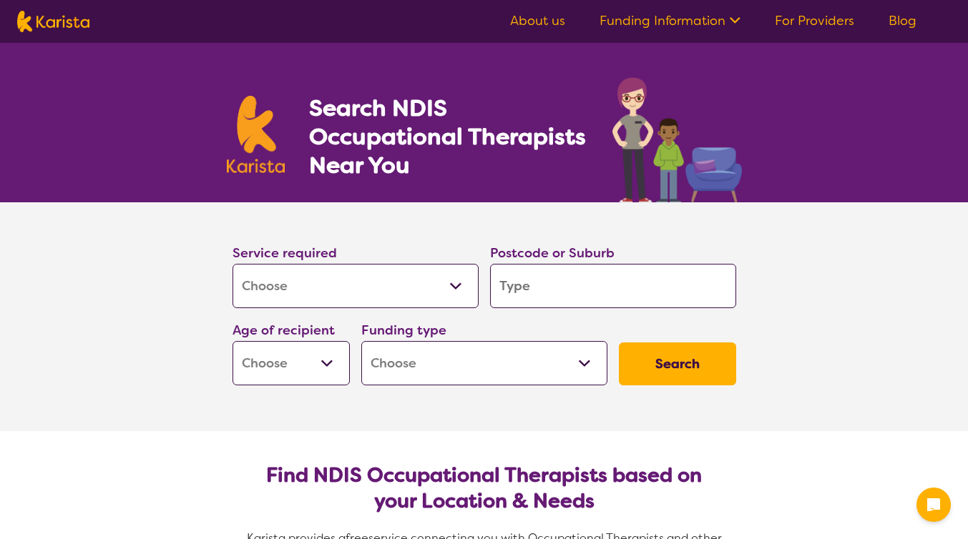 Image resolution: width=968 pixels, height=539 pixels. What do you see at coordinates (677, 139) in the screenshot?
I see `img: occupational-therapy` at bounding box center [677, 139].